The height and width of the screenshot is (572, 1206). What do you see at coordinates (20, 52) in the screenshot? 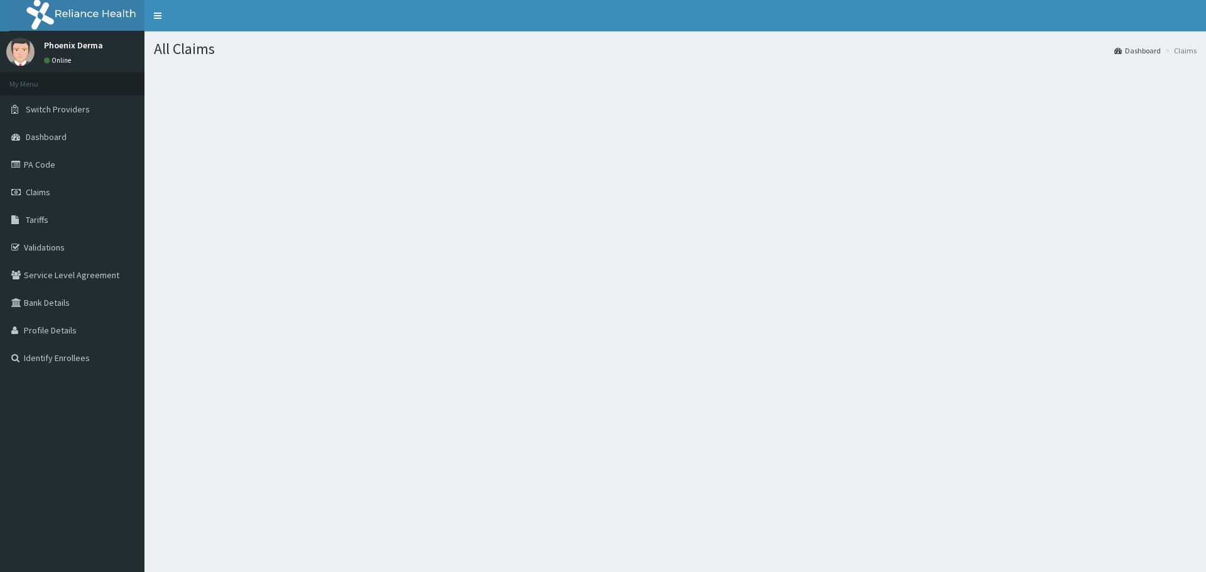
I see `img: User Image` at bounding box center [20, 52].